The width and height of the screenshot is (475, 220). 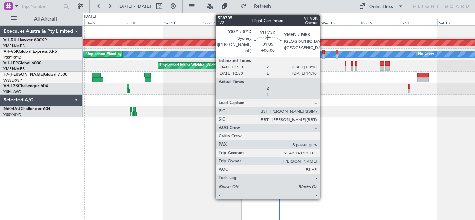 What do you see at coordinates (379, 22) in the screenshot?
I see `div: Thu 16` at bounding box center [379, 22].